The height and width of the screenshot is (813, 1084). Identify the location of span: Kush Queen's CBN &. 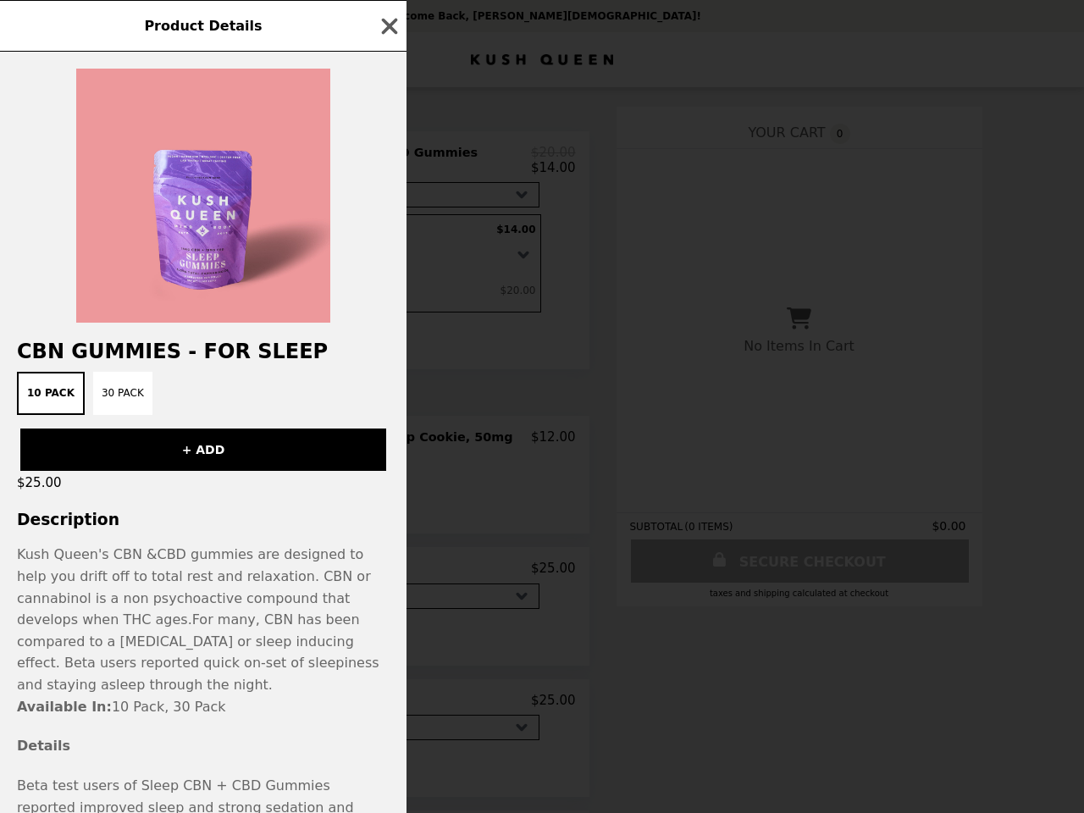
(86, 554).